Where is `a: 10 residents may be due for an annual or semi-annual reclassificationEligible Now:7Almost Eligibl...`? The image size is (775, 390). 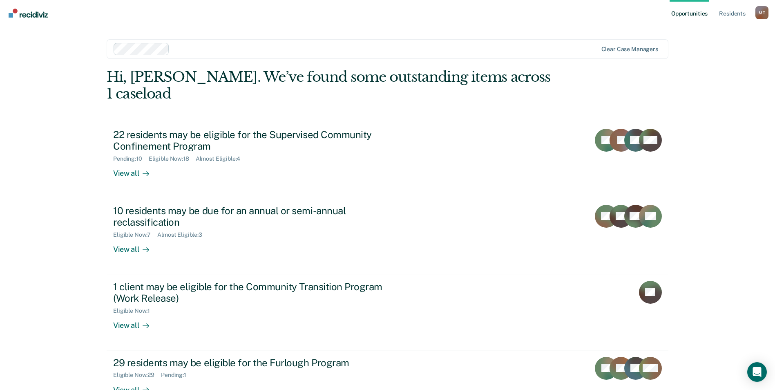
a: 10 residents may be due for an annual or semi-annual reclassificationEligible Now:7Almost Eligibl... is located at coordinates (388, 236).